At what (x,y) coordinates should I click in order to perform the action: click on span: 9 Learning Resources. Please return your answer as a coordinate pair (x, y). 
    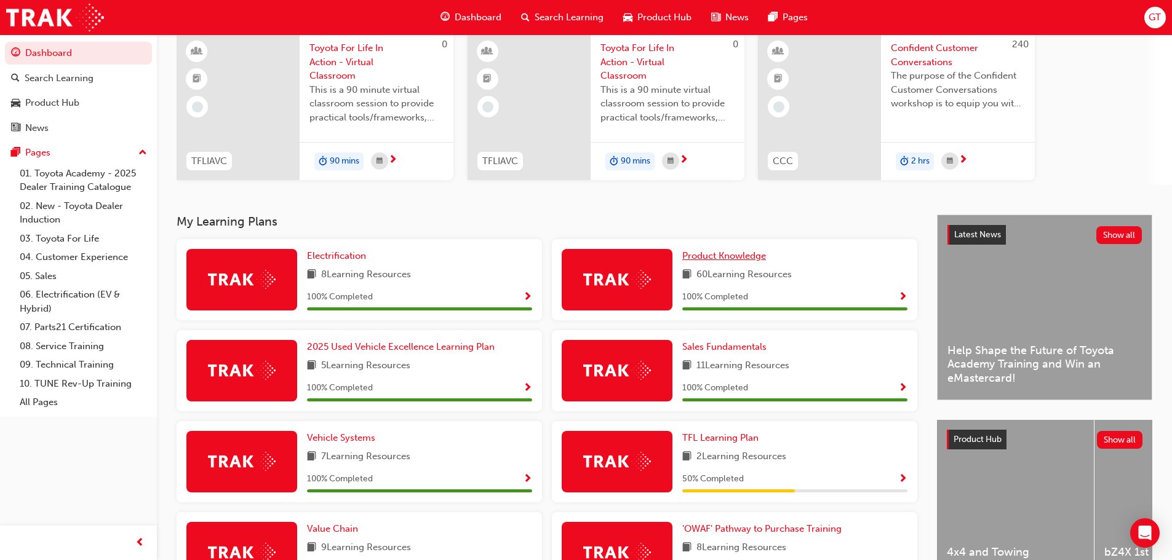
    Looking at the image, I should click on (366, 548).